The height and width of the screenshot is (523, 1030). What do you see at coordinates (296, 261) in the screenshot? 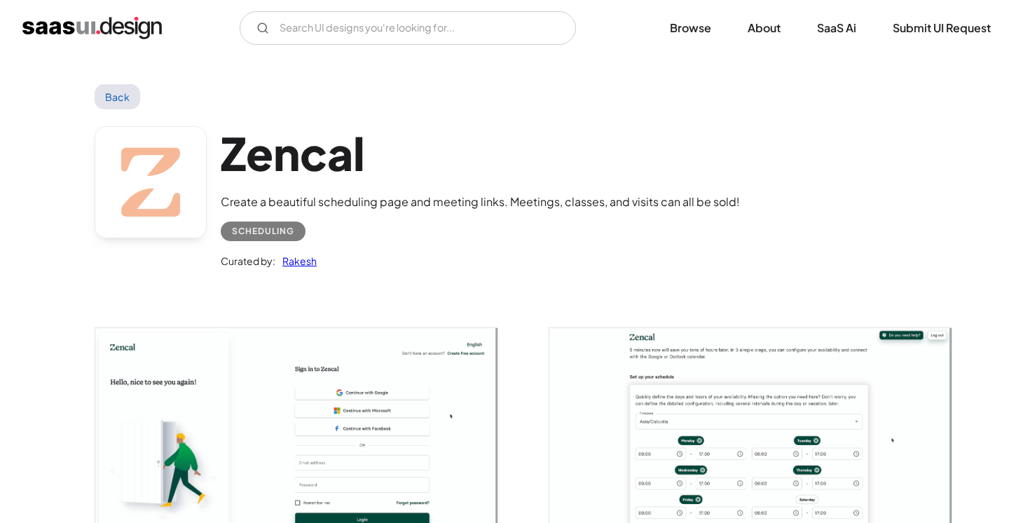
I see `a: Rakesh` at bounding box center [296, 261].